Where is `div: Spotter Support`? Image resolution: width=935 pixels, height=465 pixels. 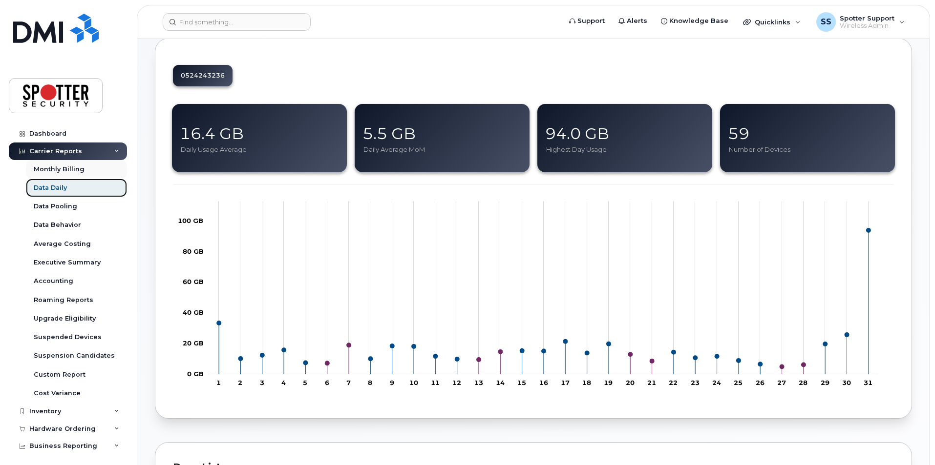
div: Spotter Support is located at coordinates (860, 22).